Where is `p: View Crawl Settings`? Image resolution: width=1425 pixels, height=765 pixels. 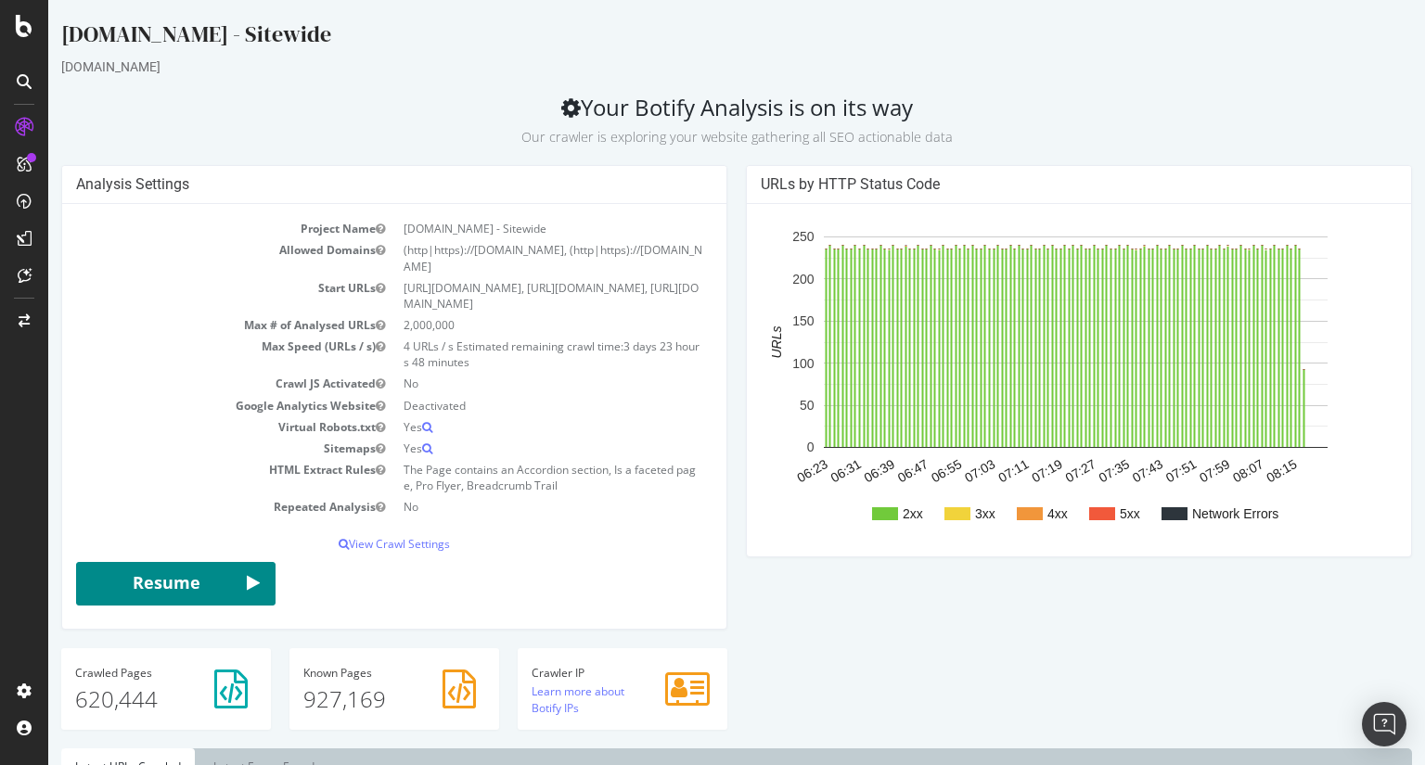
p: View Crawl Settings is located at coordinates (346, 544).